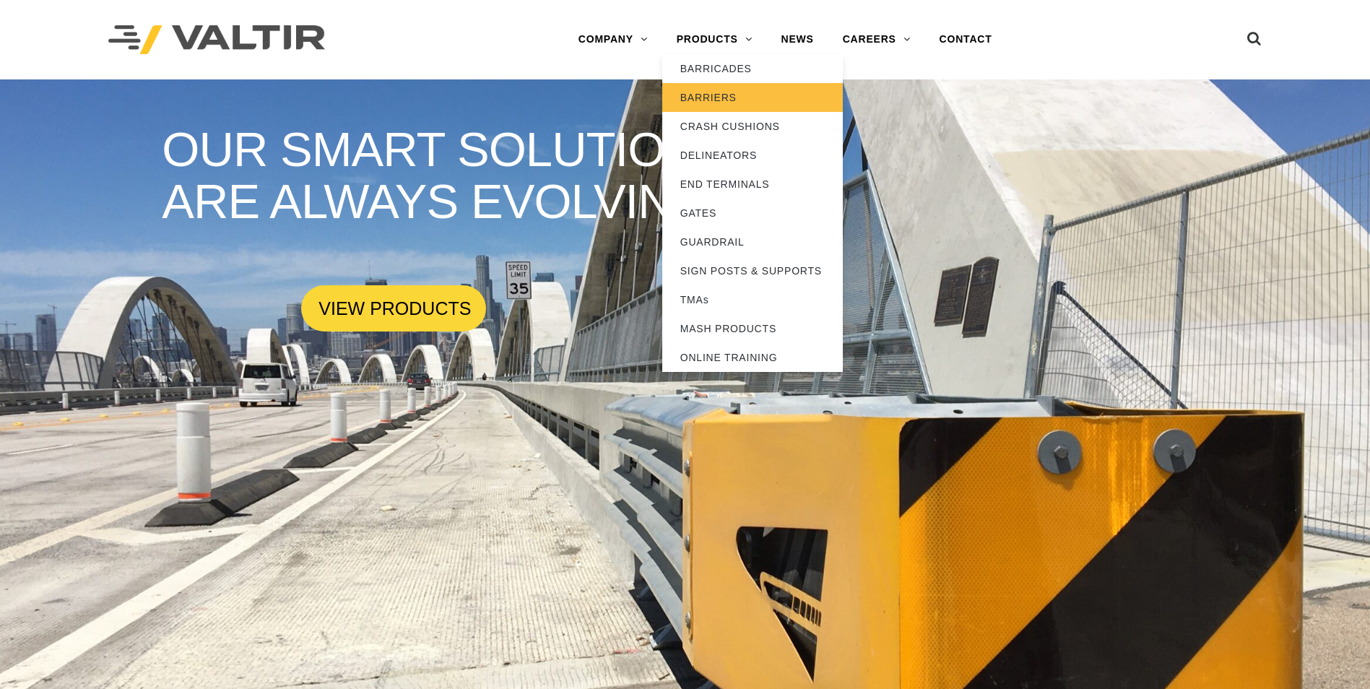 Image resolution: width=1370 pixels, height=689 pixels. I want to click on a: CONTACT, so click(966, 40).